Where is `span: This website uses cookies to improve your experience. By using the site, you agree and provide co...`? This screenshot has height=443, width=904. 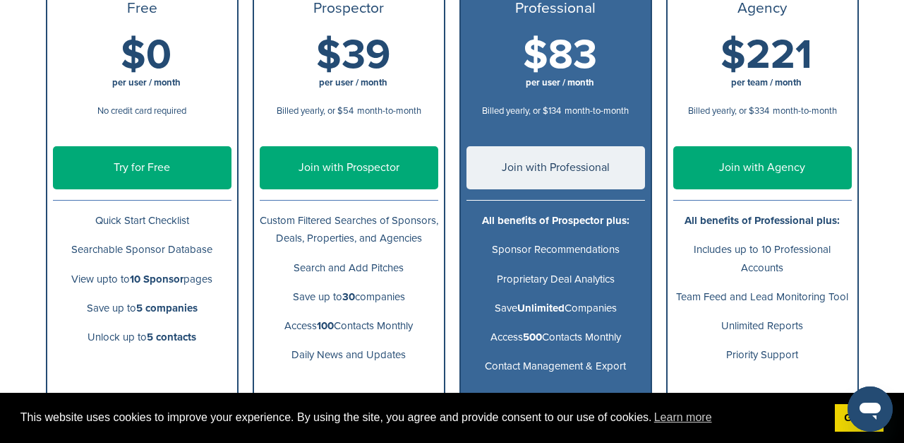 span: This website uses cookies to improve your experience. By using the site, you agree and provide co... is located at coordinates (422, 417).